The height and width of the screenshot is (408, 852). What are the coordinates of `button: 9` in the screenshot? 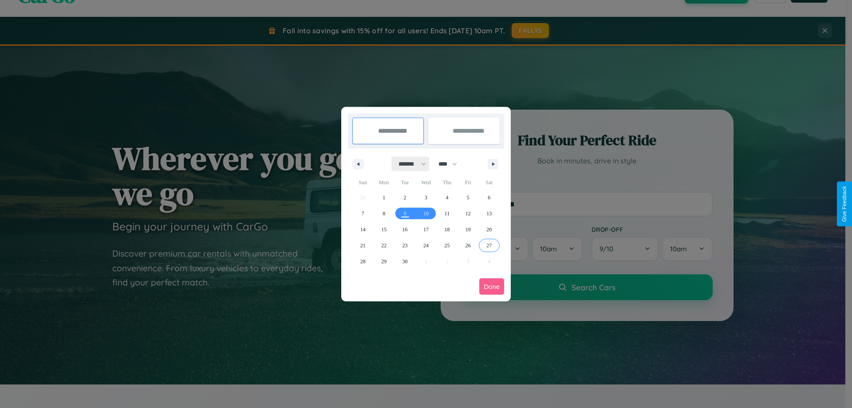 It's located at (405, 213).